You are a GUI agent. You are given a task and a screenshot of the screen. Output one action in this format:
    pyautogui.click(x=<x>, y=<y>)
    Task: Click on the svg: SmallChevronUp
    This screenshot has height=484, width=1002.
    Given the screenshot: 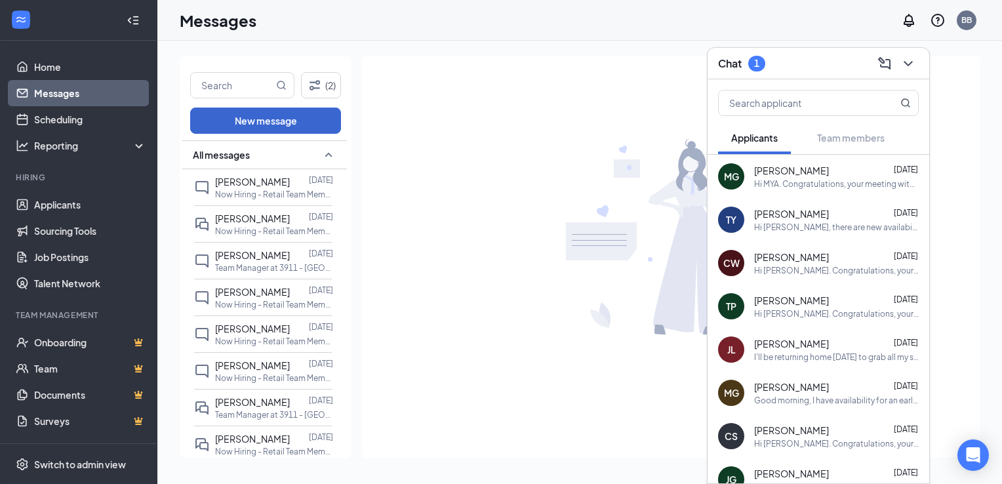 What is the action you would take?
    pyautogui.click(x=328, y=155)
    